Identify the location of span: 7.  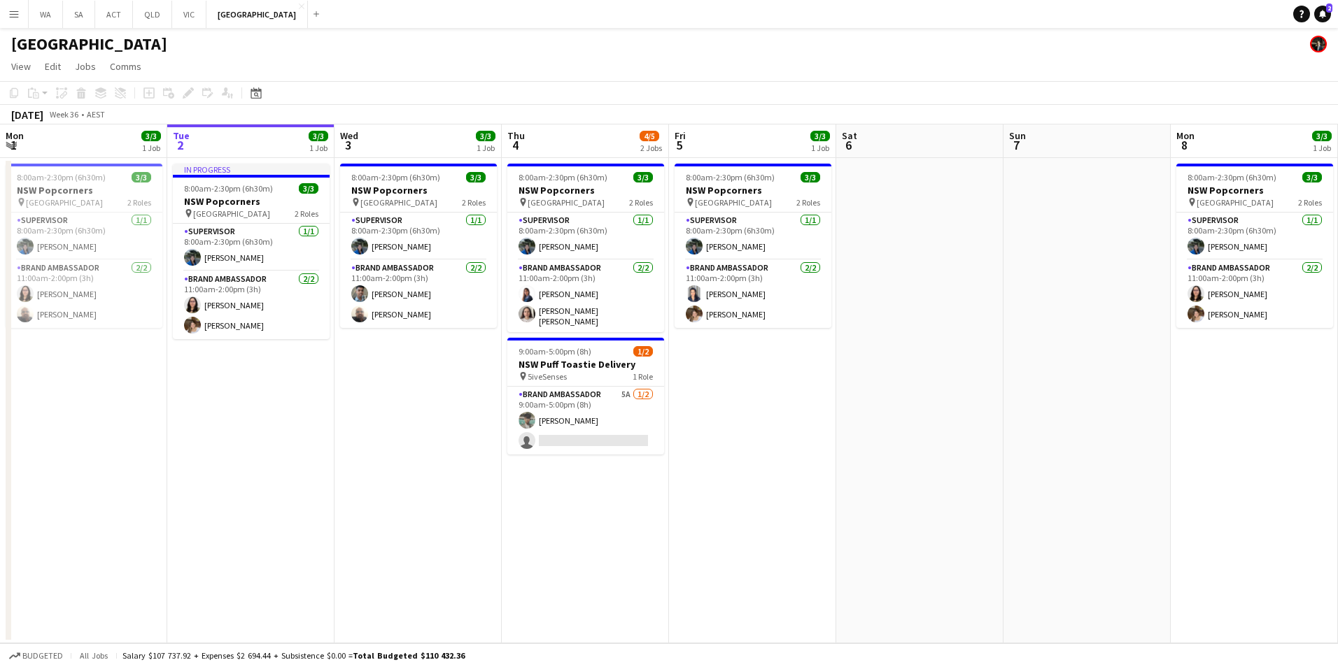
(1016, 145).